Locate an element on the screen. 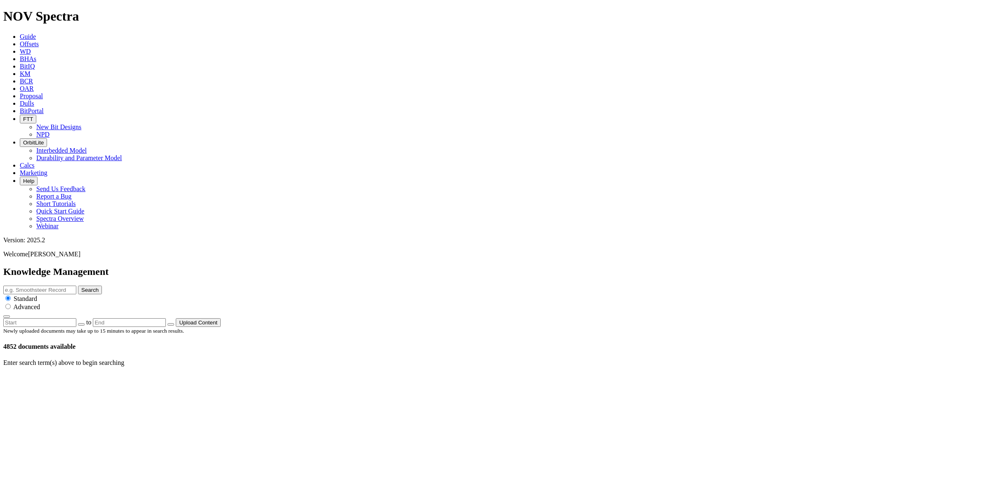 This screenshot has height=492, width=986. input: e.g. Smoothsteer Record is located at coordinates (40, 290).